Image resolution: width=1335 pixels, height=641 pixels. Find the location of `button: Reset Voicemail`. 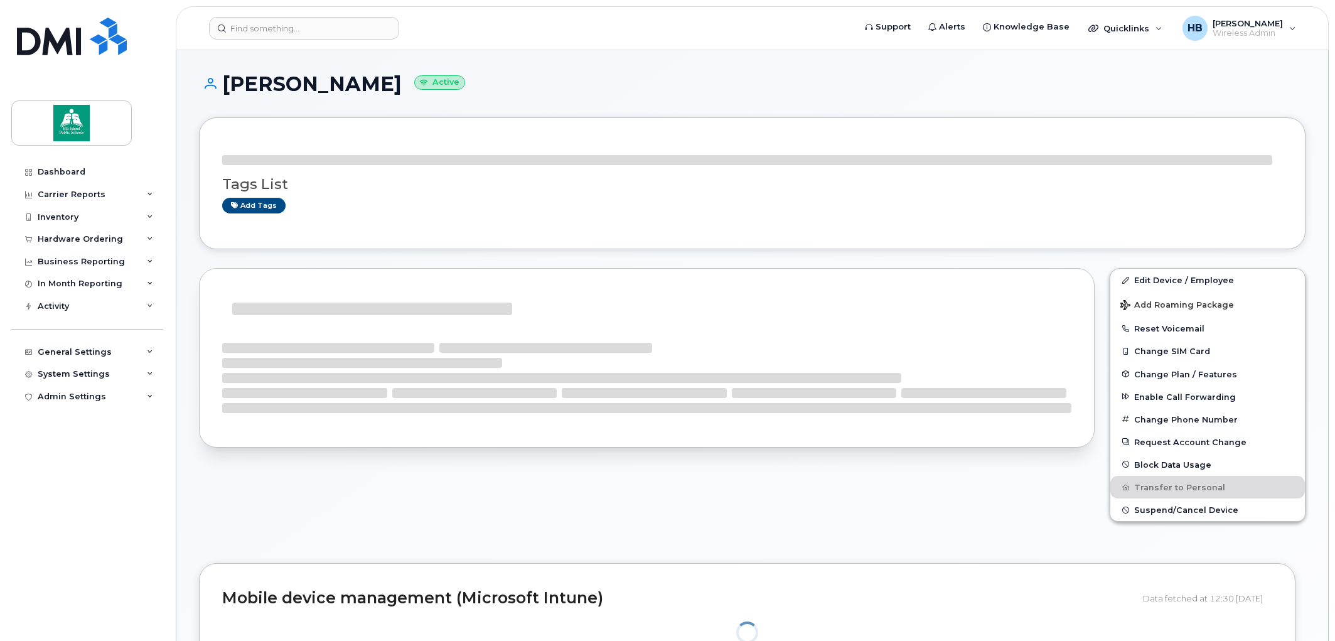

button: Reset Voicemail is located at coordinates (1208, 328).